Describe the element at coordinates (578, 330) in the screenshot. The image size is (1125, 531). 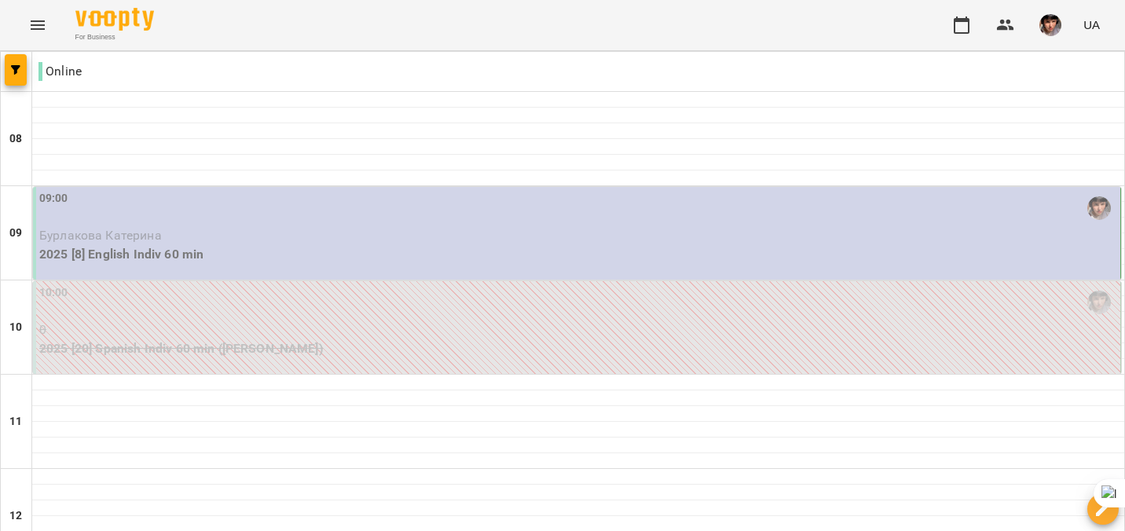
I see `p: 0` at that location.